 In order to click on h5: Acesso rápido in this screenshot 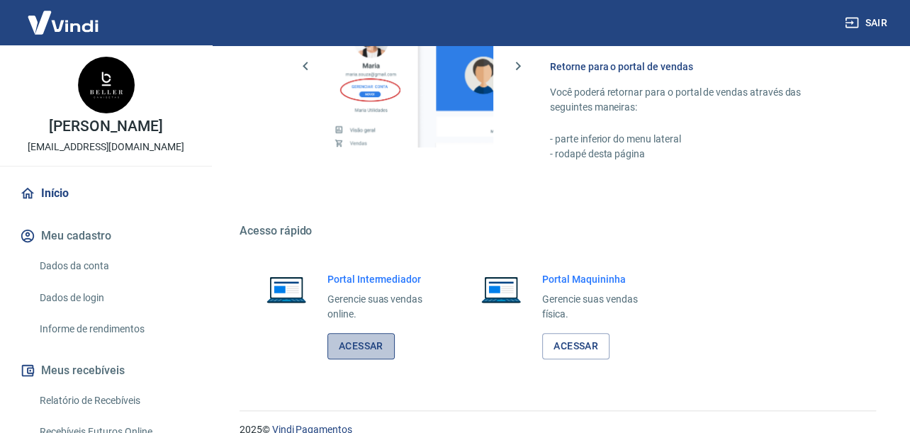, I will do `click(558, 231)`.